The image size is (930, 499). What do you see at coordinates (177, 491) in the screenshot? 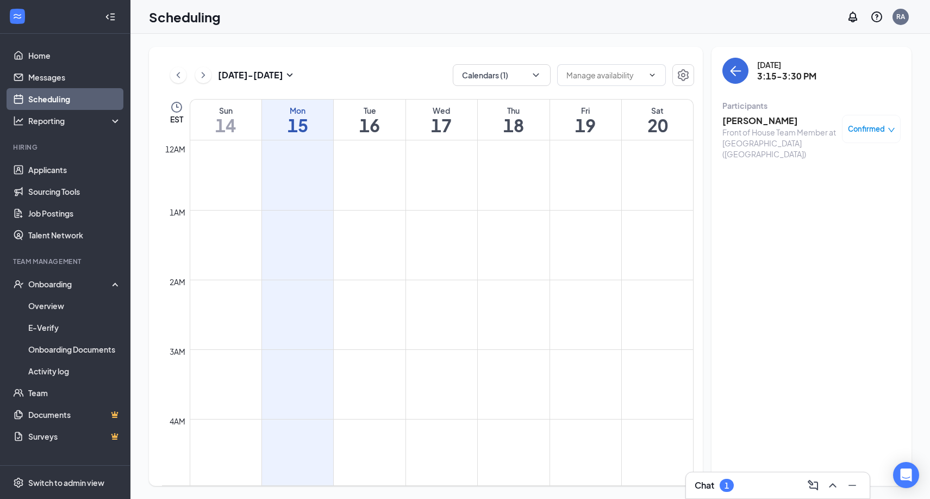
I see `div: 5am` at bounding box center [177, 491].